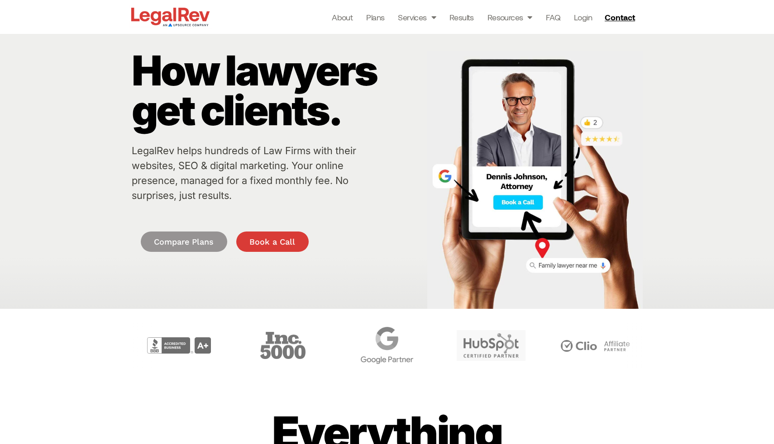 The width and height of the screenshot is (774, 444). I want to click on a: Compare Plans, so click(184, 242).